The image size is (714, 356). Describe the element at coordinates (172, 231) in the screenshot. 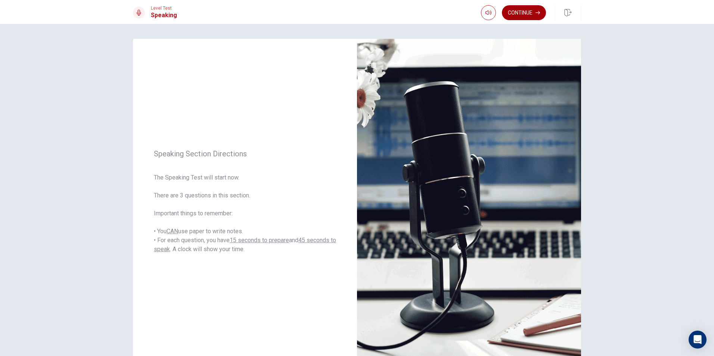

I see `u: CAN` at that location.